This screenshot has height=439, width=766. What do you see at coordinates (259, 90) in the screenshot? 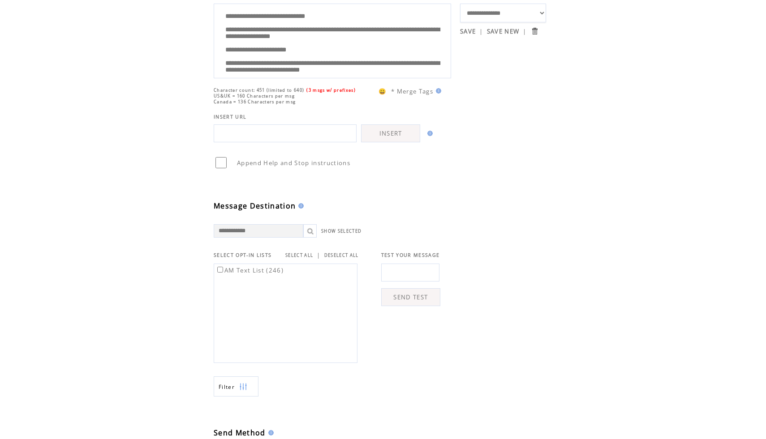
I see `span: Character count: 451 (limited to 640)` at bounding box center [259, 90].